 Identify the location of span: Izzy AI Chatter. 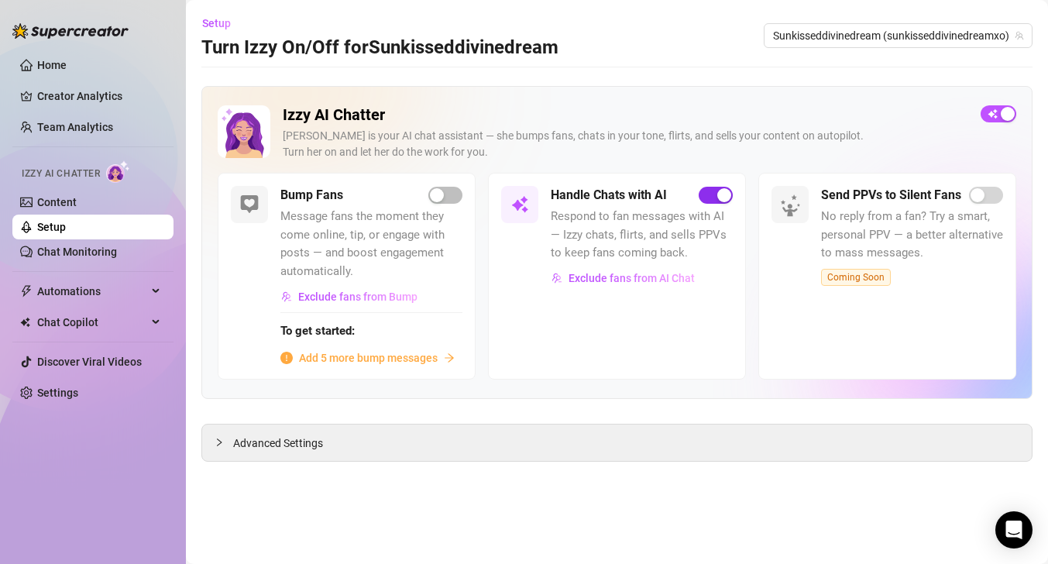
(60, 174).